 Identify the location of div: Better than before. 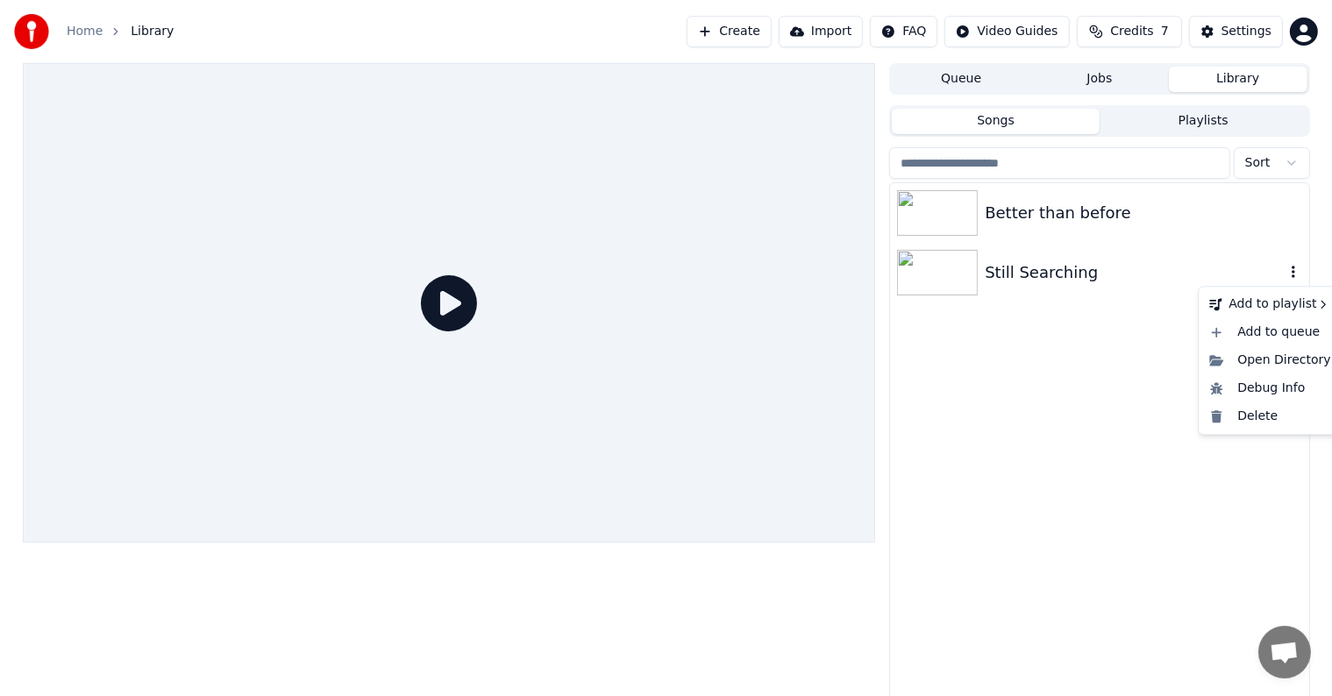
(1143, 213).